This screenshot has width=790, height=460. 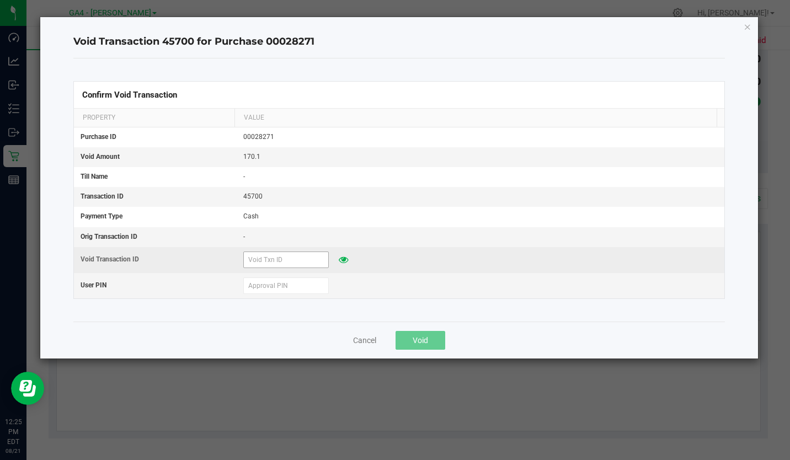 What do you see at coordinates (102, 196) in the screenshot?
I see `span: Transaction ID` at bounding box center [102, 196].